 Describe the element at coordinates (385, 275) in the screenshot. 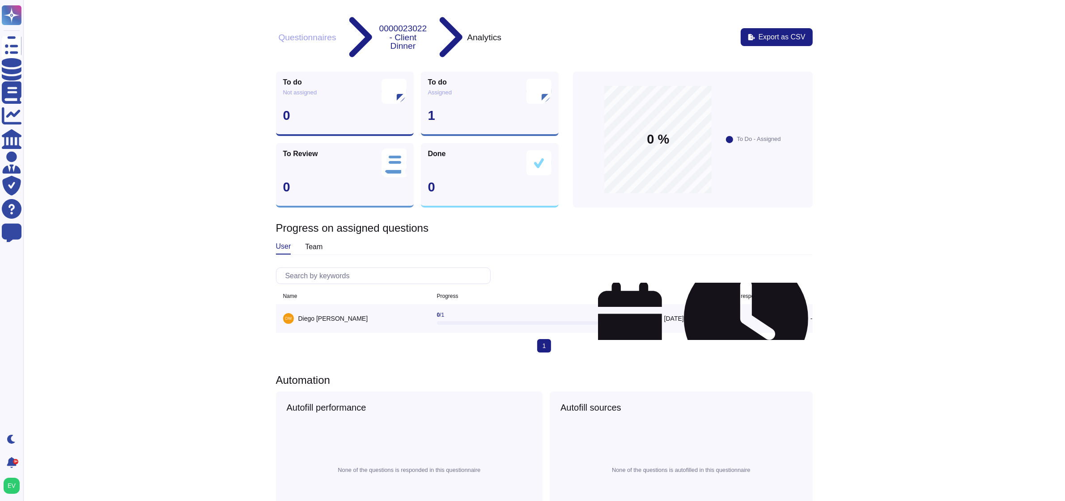

I see `input: Search by keywords` at that location.